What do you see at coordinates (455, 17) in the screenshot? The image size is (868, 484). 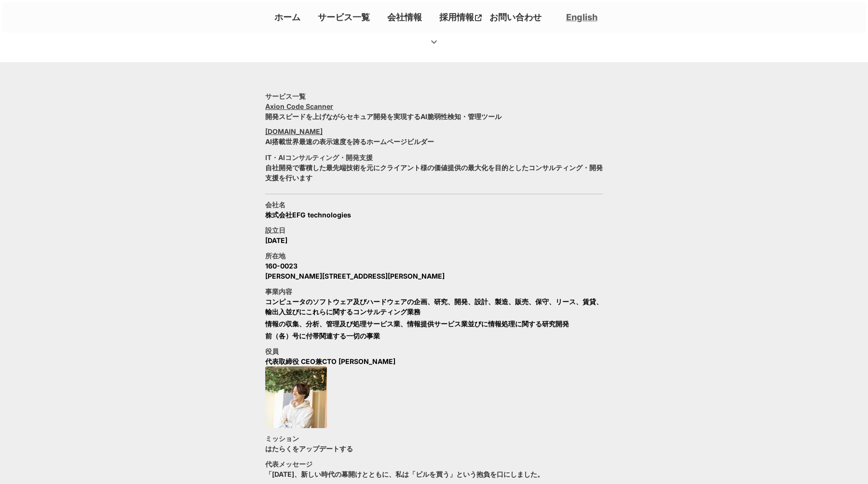 I see `p: 採用情報` at bounding box center [455, 17].